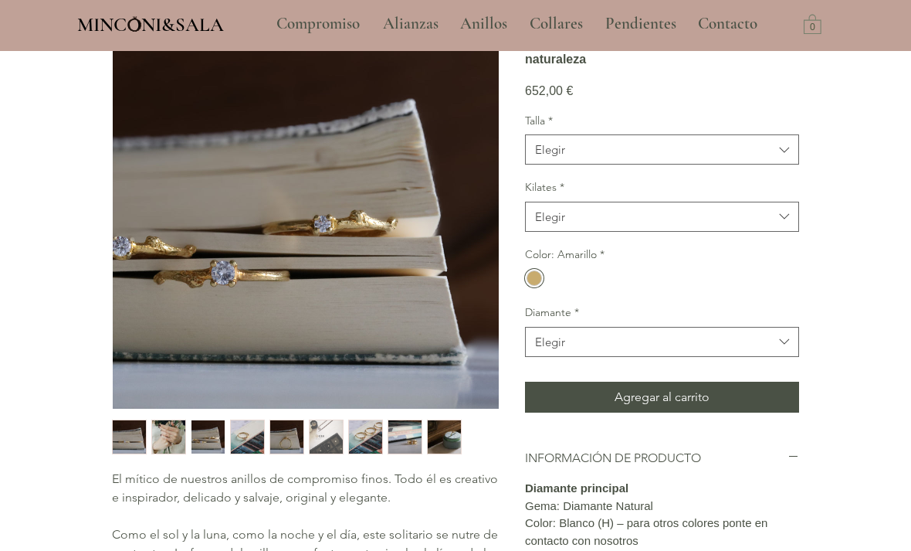  Describe the element at coordinates (640, 24) in the screenshot. I see `a: Pendientes` at that location.